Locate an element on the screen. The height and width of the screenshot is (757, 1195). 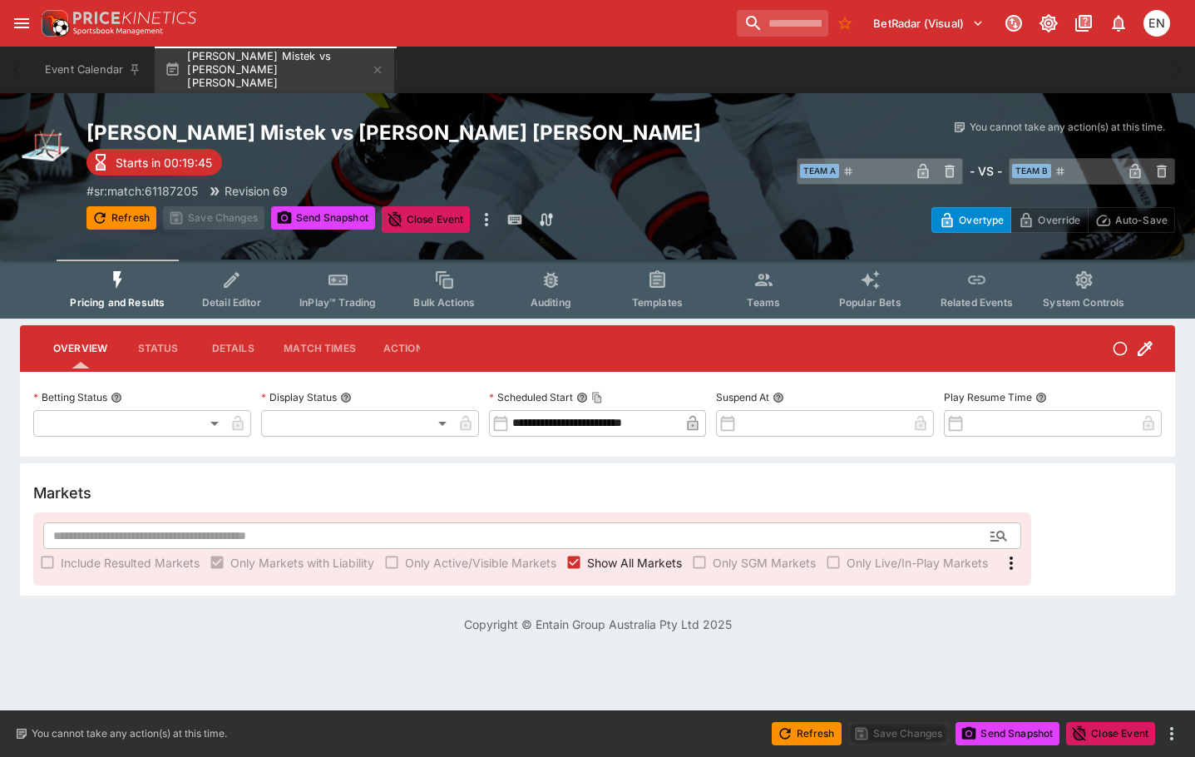
p: Display Status is located at coordinates (299, 397).